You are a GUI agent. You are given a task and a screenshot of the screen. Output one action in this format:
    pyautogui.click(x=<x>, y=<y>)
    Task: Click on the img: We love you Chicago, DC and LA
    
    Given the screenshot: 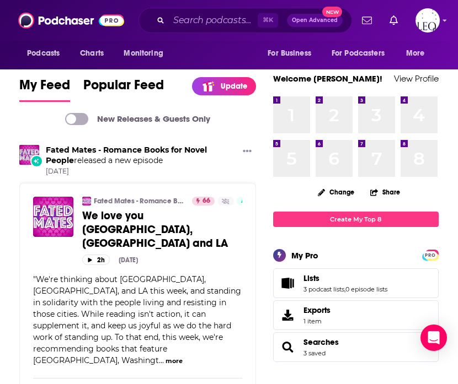 What is the action you would take?
    pyautogui.click(x=53, y=217)
    